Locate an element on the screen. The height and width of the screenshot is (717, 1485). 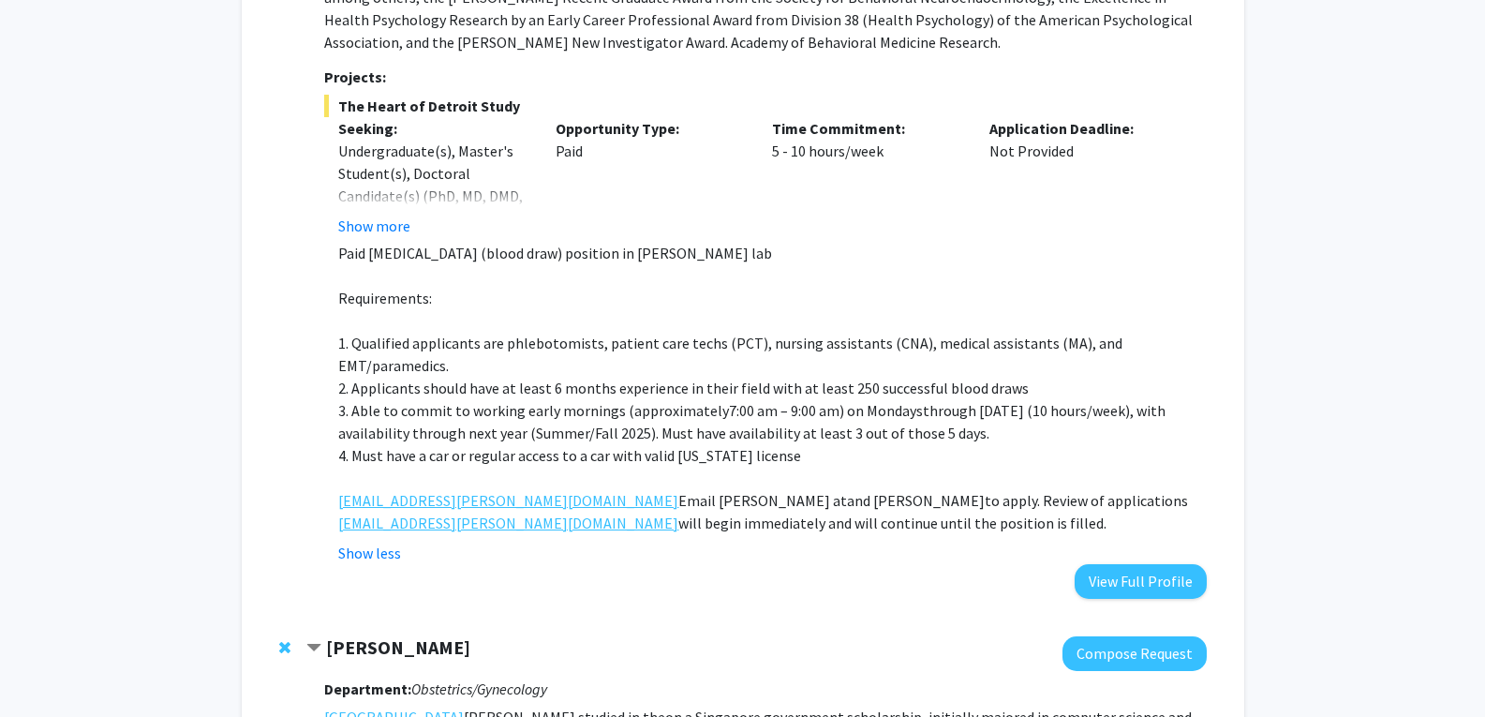
strong: Department: is located at coordinates (367, 688).